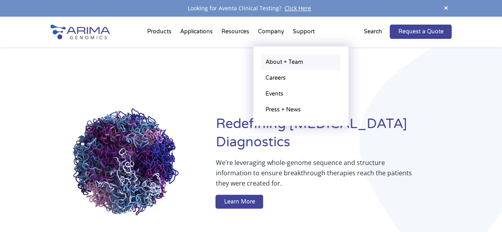 Image resolution: width=502 pixels, height=232 pixels. I want to click on div: Chat Widget, so click(482, 213).